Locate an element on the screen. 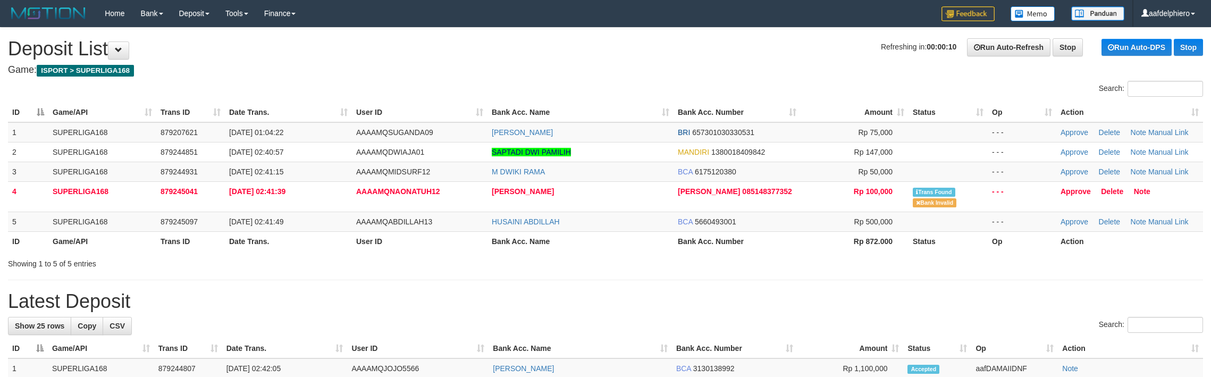 This screenshot has height=377, width=1211. a: Run Auto-DPS is located at coordinates (1137, 47).